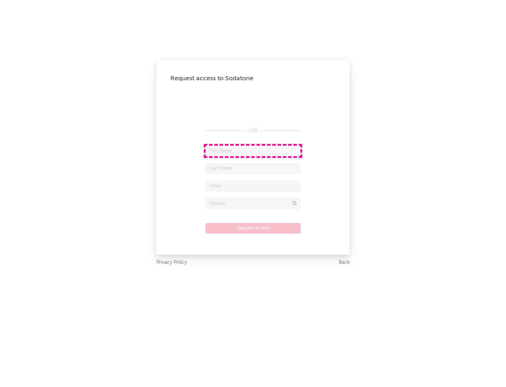 This screenshot has height=387, width=506. Describe the element at coordinates (253, 131) in the screenshot. I see `div: OR` at that location.